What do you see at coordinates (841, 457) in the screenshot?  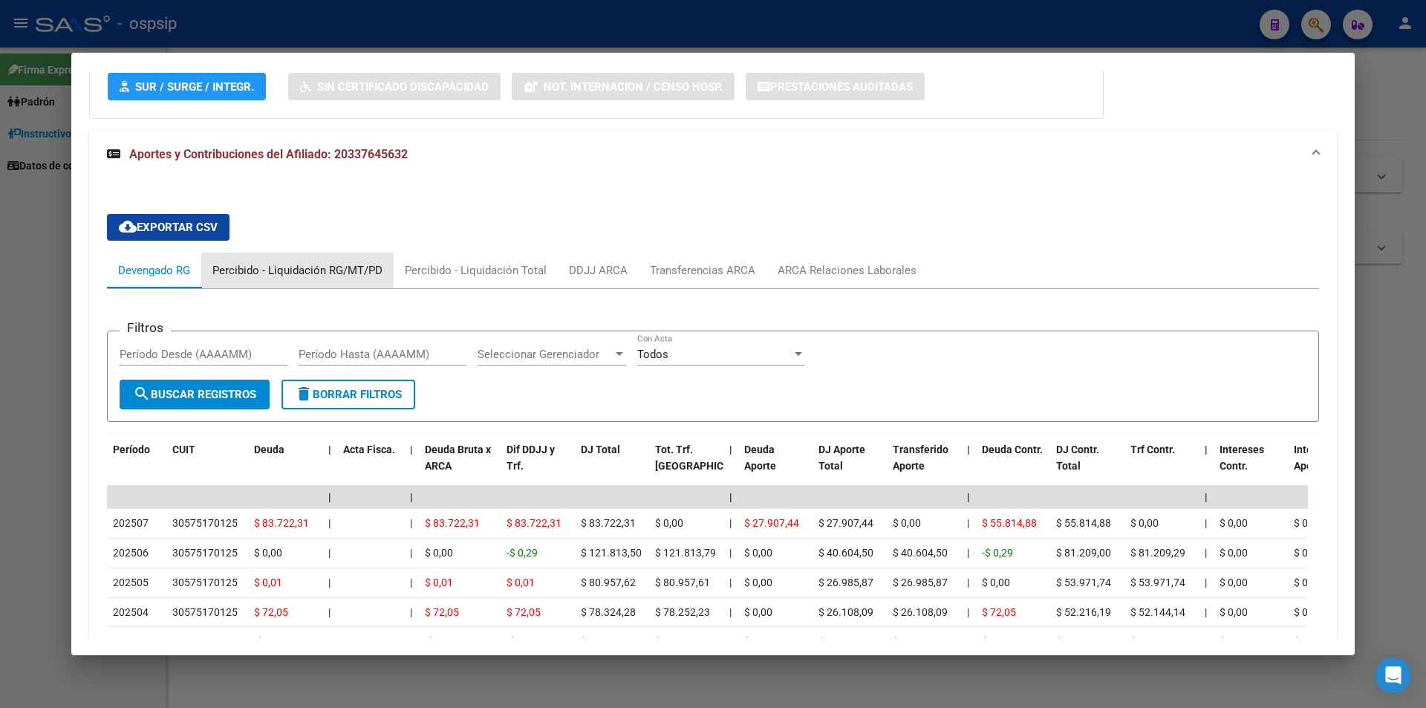 I see `span: DJ Aporte Total` at bounding box center [841, 457].